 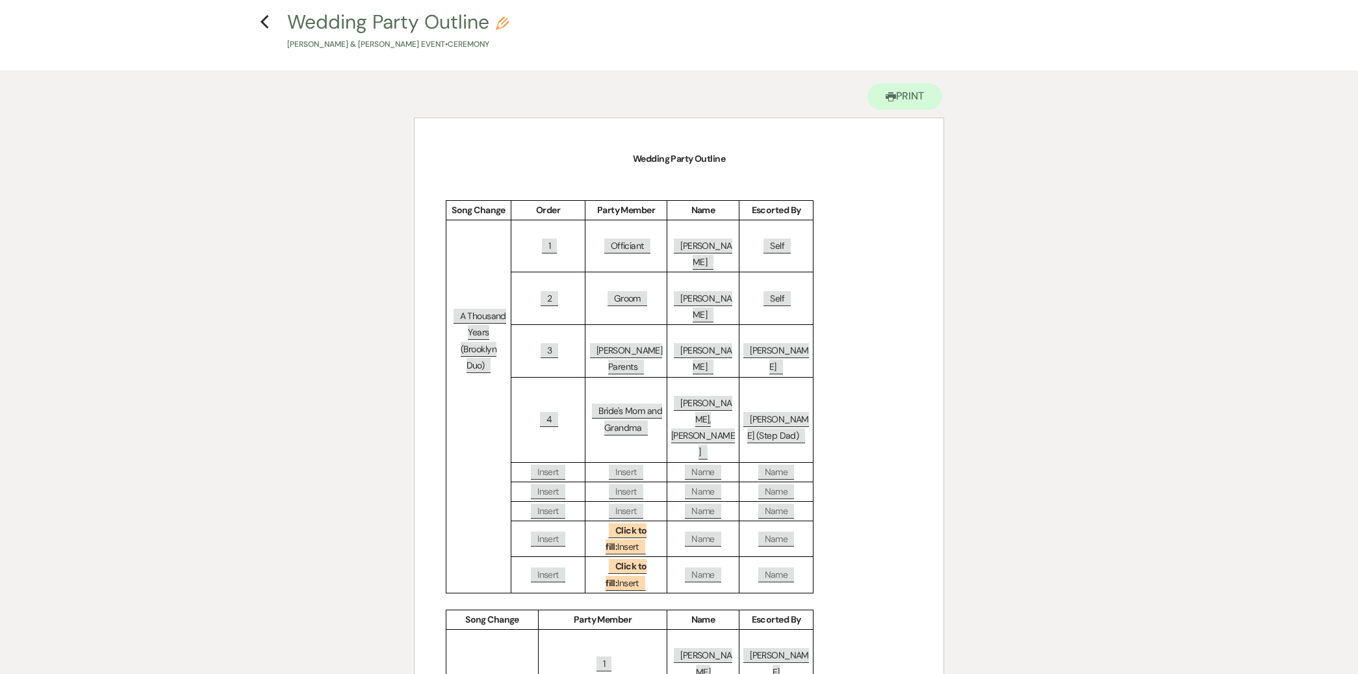 What do you see at coordinates (627, 246) in the screenshot?
I see `span: Officiant` at bounding box center [627, 246].